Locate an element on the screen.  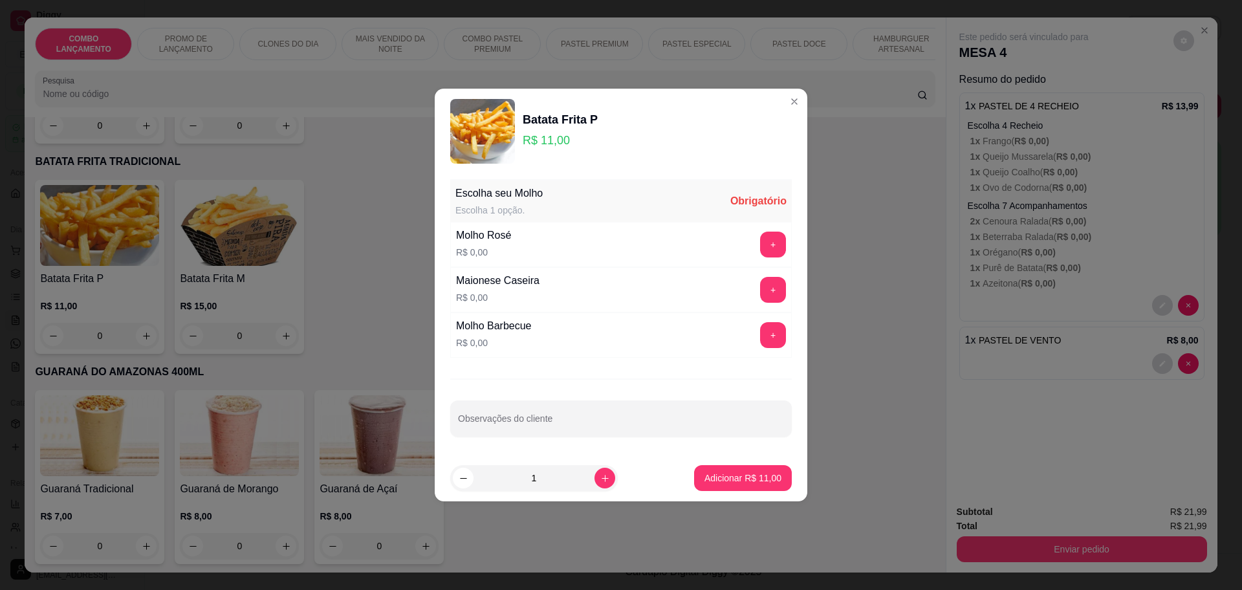
button: Close is located at coordinates (794, 102).